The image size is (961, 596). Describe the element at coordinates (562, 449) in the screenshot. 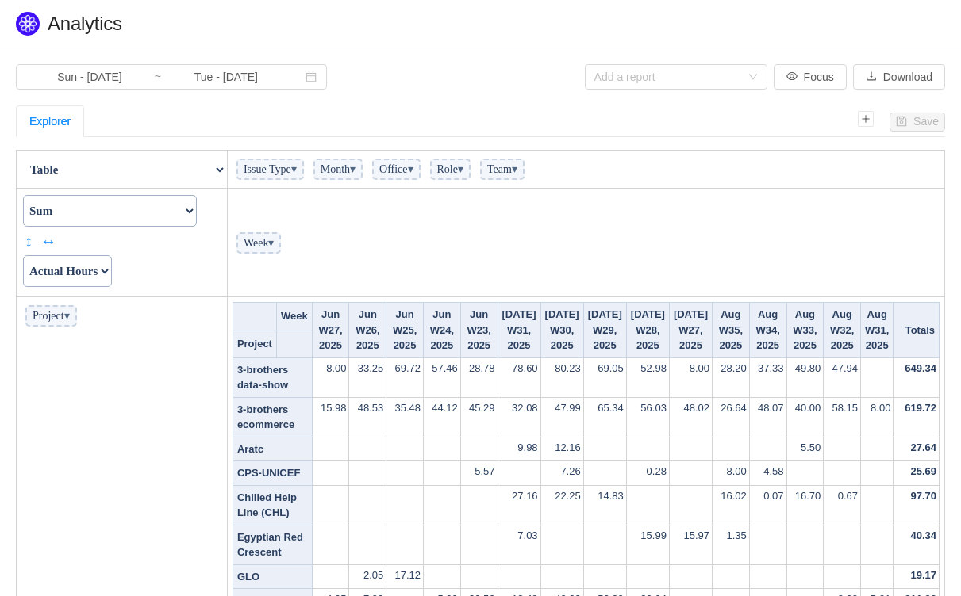

I see `td: 12.16` at that location.